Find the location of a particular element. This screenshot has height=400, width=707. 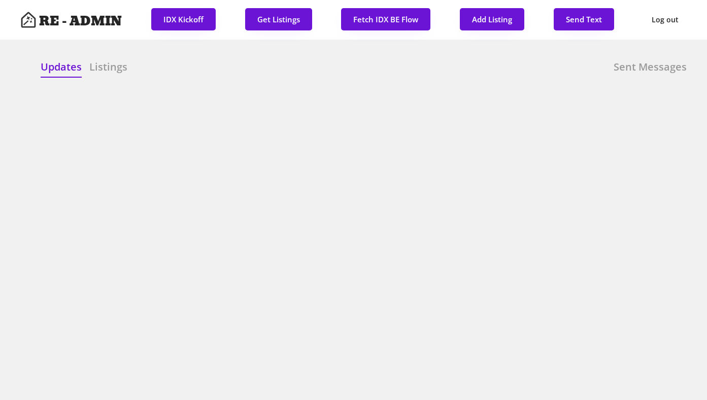

button: Send Text is located at coordinates (583, 19).